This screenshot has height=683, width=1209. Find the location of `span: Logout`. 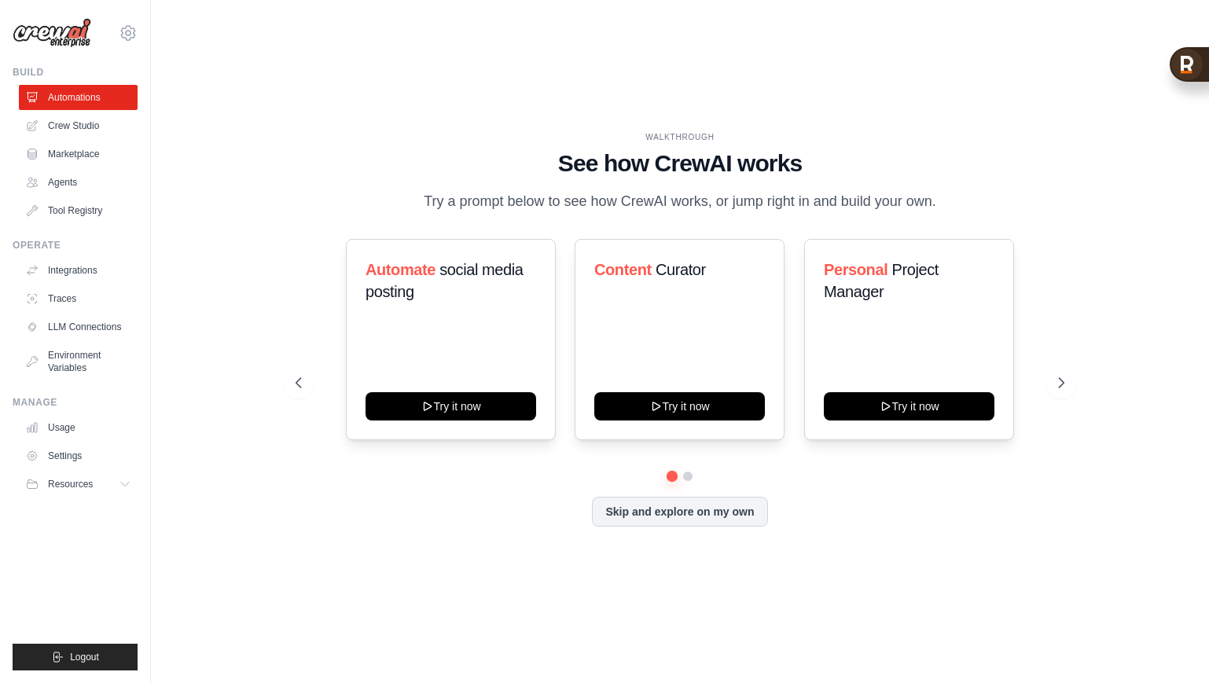

span: Logout is located at coordinates (84, 657).